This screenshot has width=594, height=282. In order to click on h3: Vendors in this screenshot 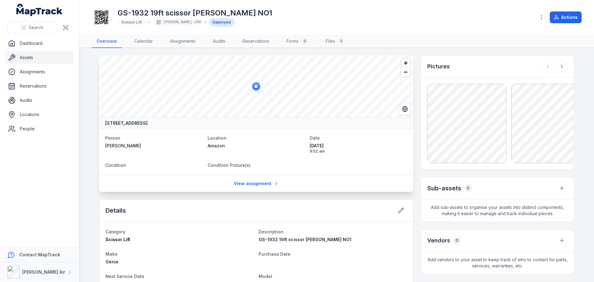, I will do `click(439, 241)`.